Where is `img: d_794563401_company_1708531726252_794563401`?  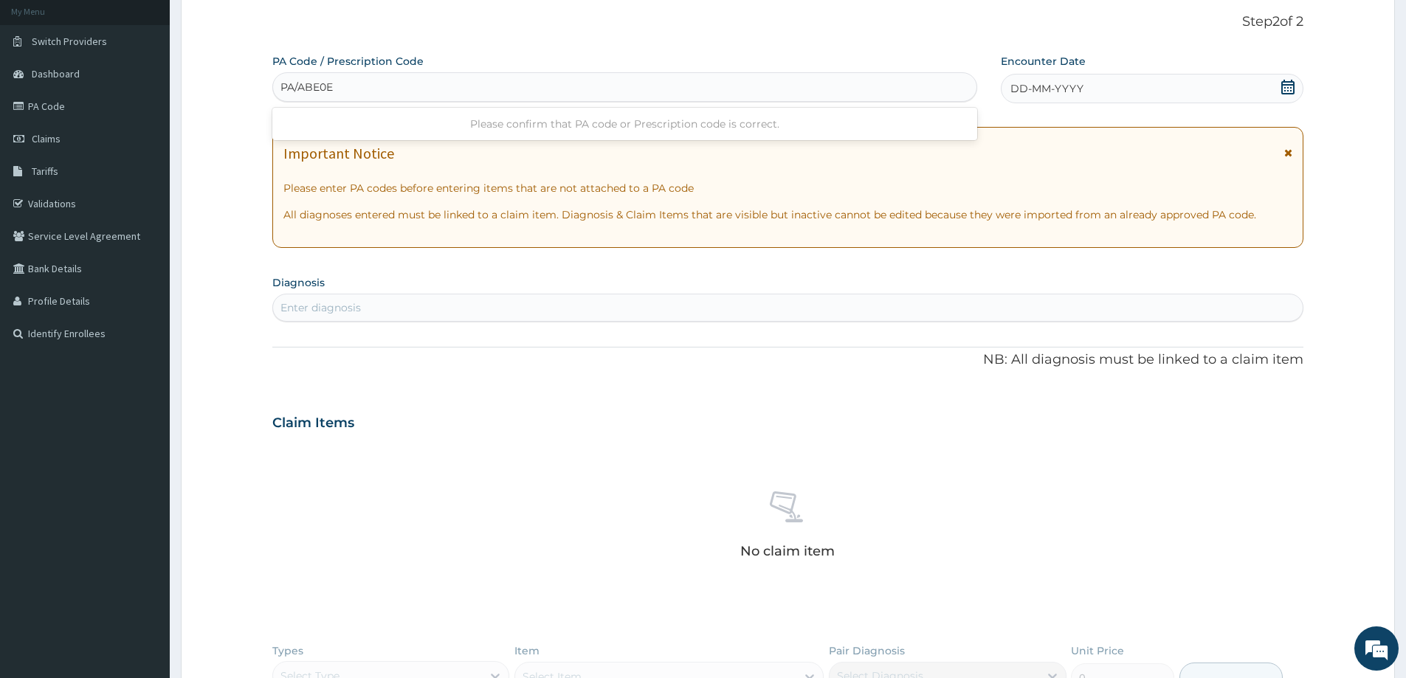
img: d_794563401_company_1708531726252_794563401 is located at coordinates (44, 92).